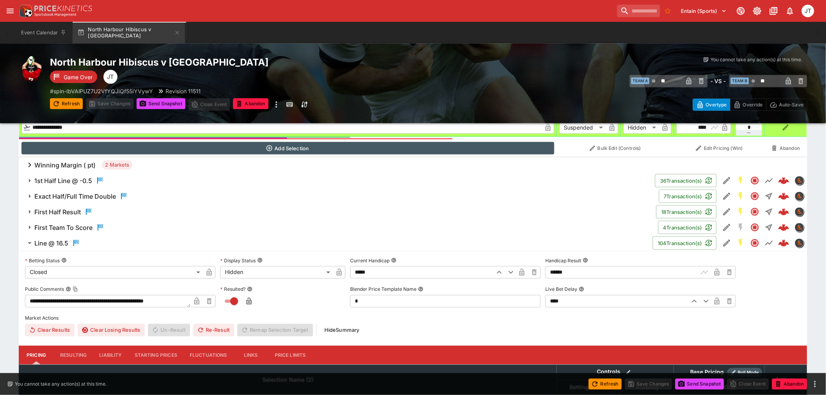 The width and height of the screenshot is (826, 395). I want to click on button: Notifications, so click(790, 11).